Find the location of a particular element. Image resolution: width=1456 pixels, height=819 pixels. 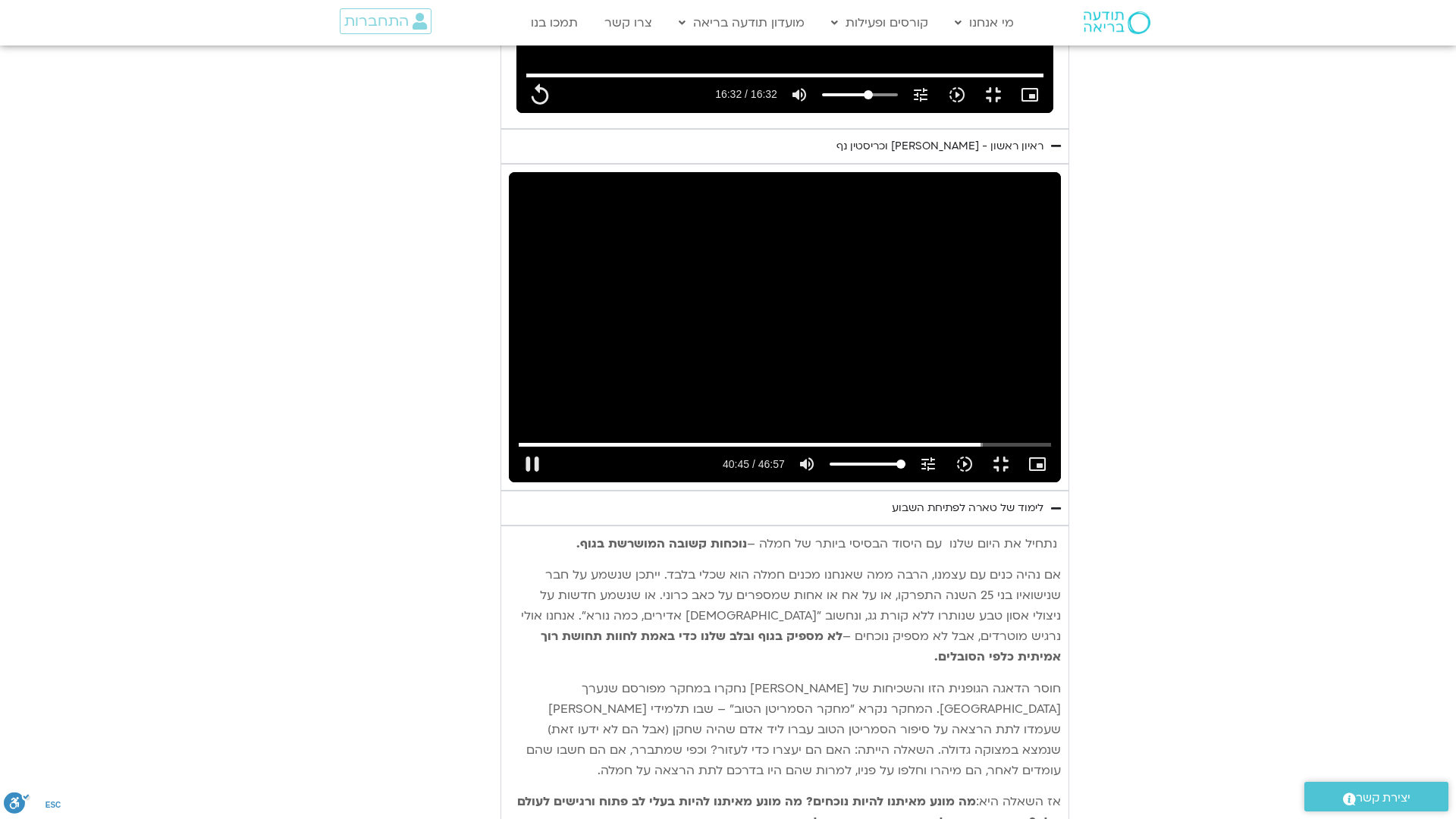

a: מועדון תודעה בריאה is located at coordinates (742, 22).